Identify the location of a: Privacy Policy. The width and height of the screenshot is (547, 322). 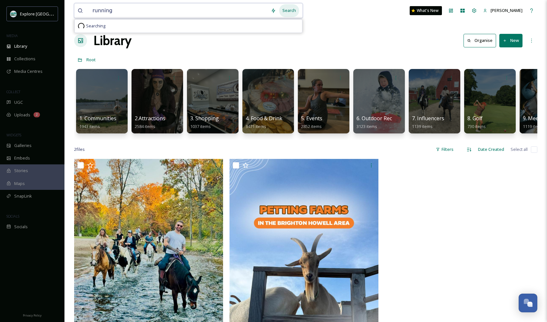
(32, 315).